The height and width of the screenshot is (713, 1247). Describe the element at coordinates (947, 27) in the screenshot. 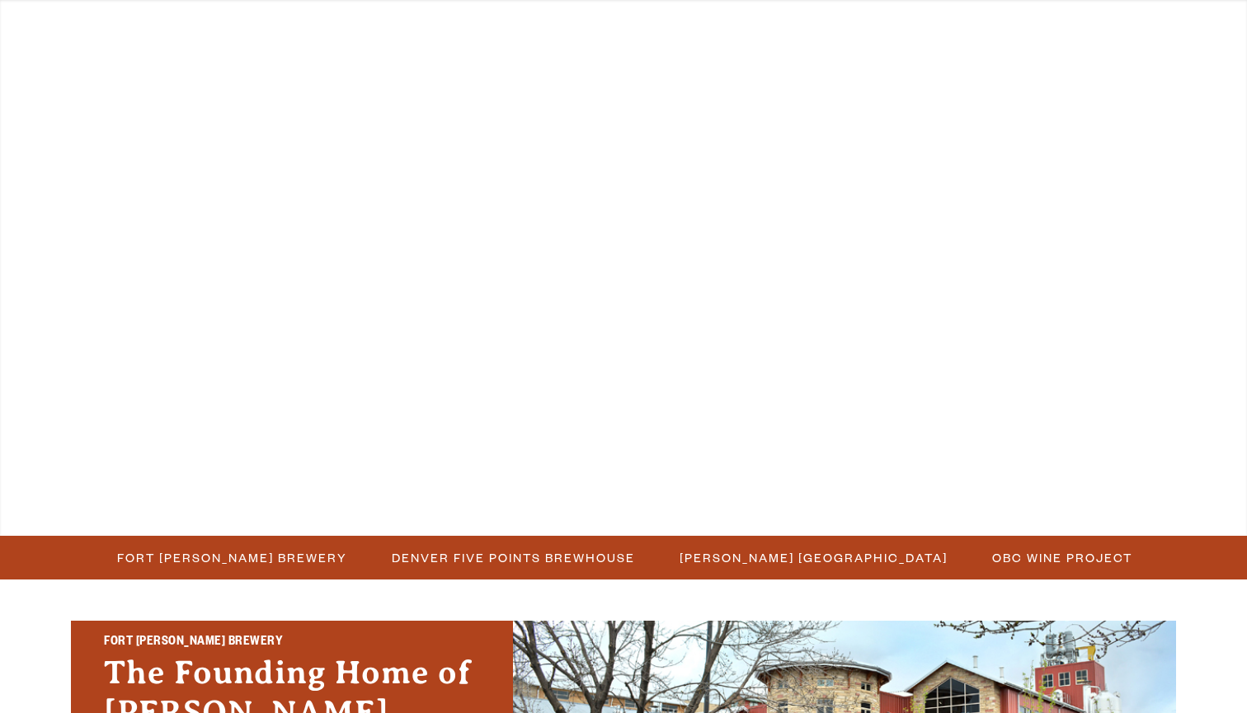

I see `span: Impact` at that location.